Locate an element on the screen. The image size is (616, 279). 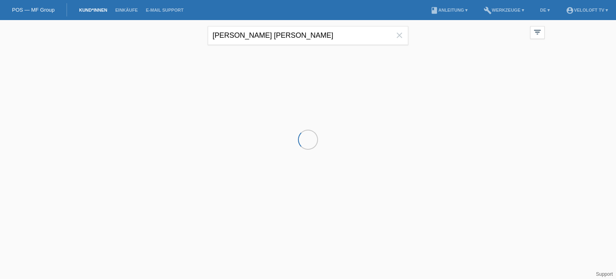
a: account_circleVeloLoft TV ▾ is located at coordinates (586, 10).